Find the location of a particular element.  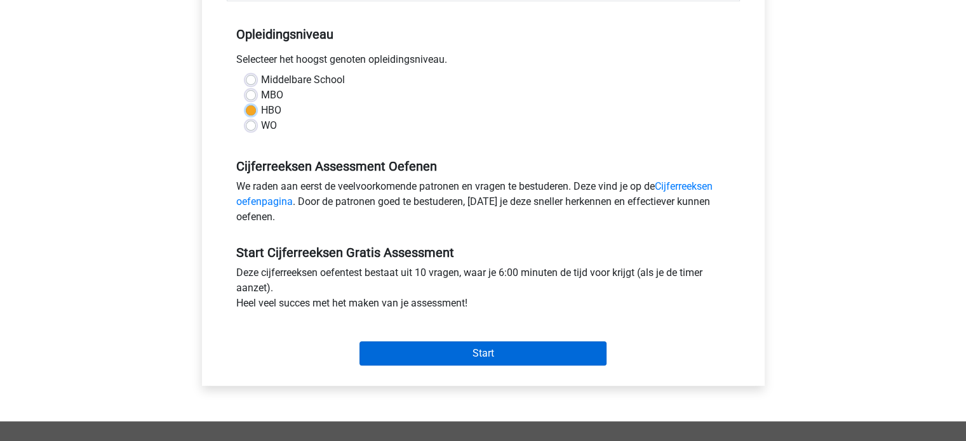

input: Start is located at coordinates (483, 354).